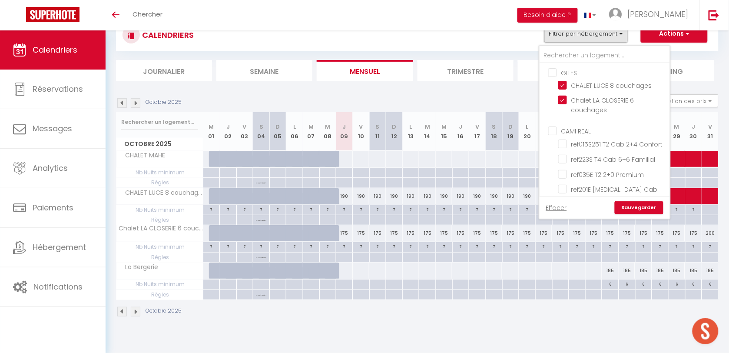  I want to click on span: Analytics, so click(50, 168).